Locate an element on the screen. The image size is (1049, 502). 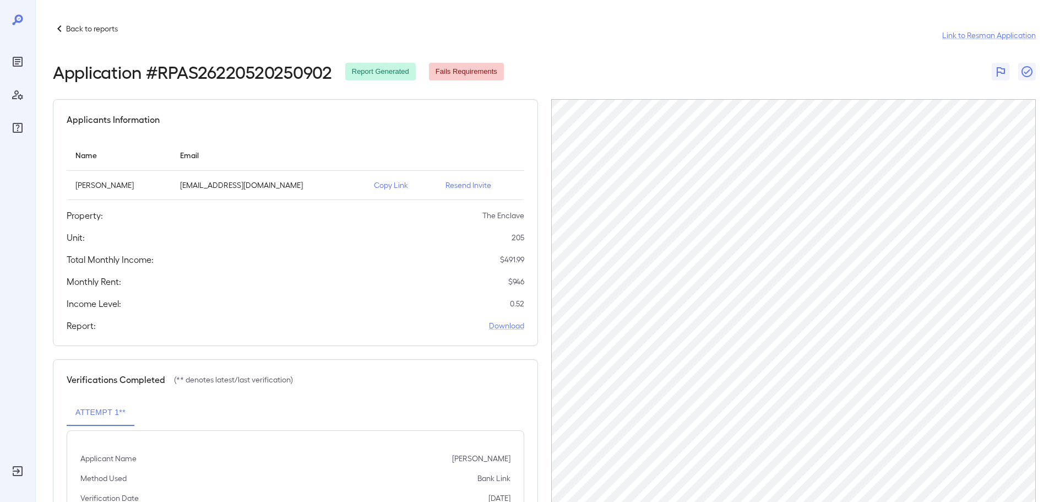
p: The Enclave is located at coordinates (503, 215).